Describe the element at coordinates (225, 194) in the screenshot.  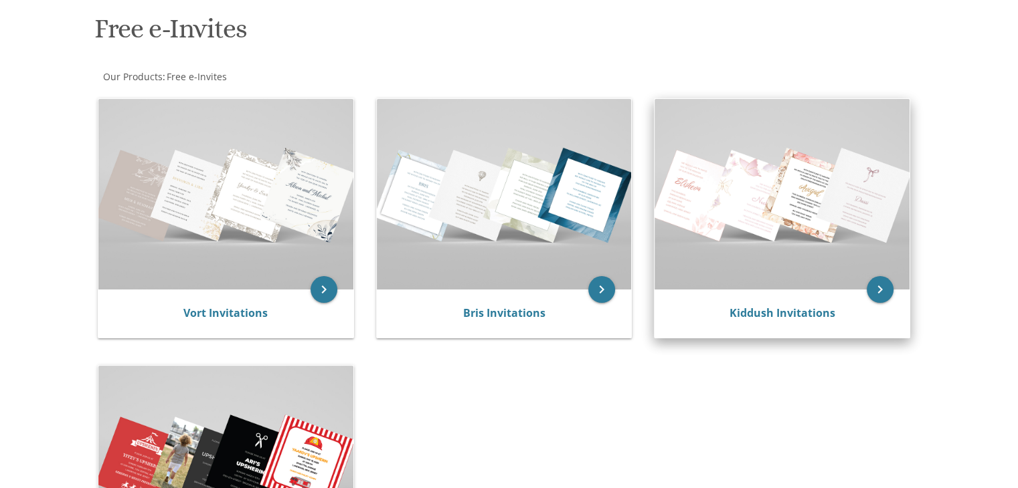
I see `img: Vort Invitations` at that location.